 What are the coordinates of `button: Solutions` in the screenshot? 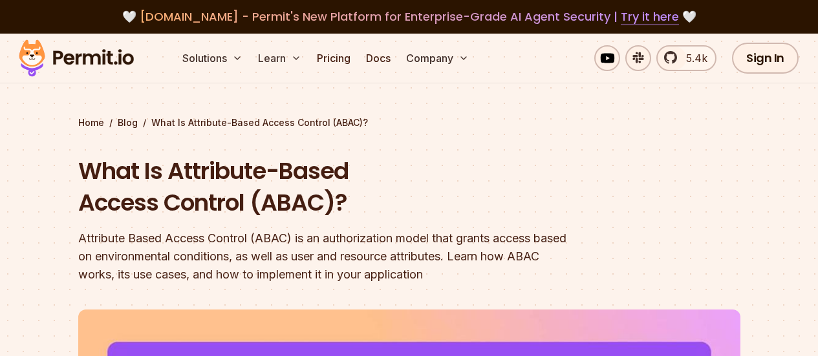 It's located at (212, 58).